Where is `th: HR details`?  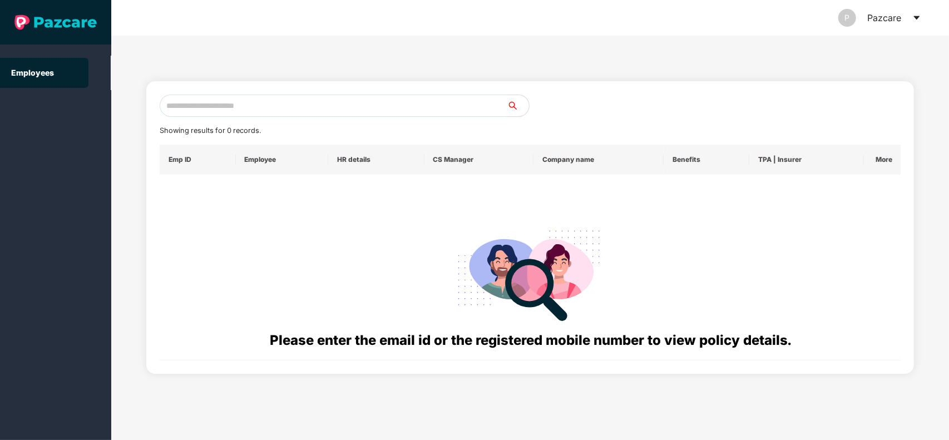 th: HR details is located at coordinates (376, 160).